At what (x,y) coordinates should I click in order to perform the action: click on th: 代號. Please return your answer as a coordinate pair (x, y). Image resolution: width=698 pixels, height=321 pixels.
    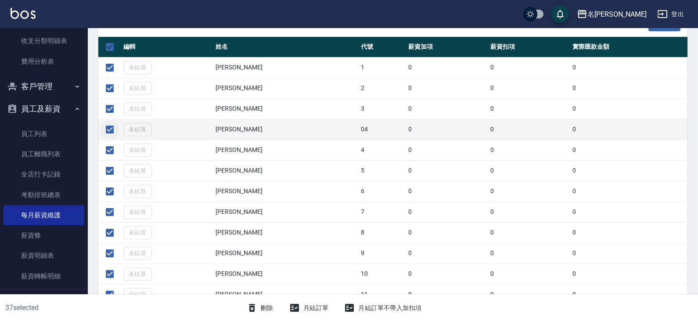
    Looking at the image, I should click on (382, 47).